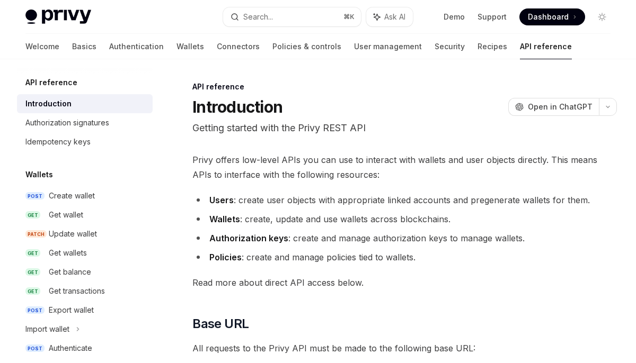  I want to click on a: Security, so click(449, 47).